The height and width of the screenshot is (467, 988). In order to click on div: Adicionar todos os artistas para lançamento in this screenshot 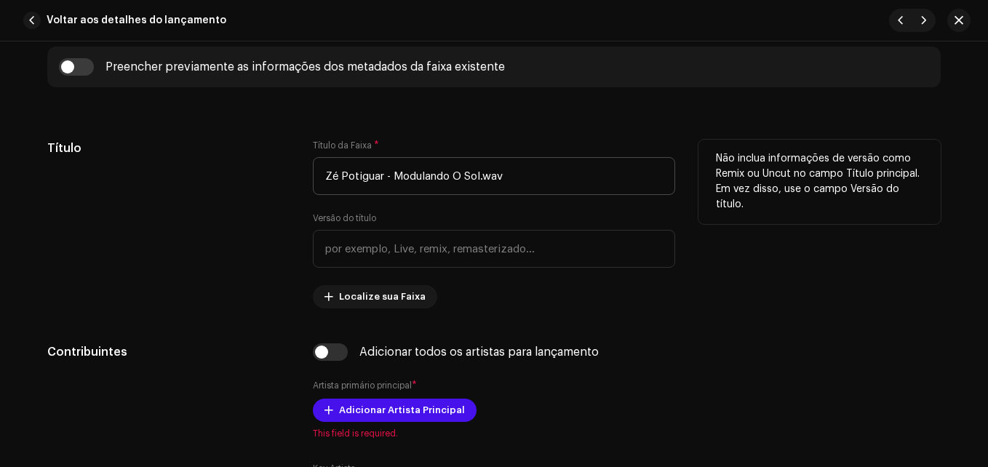, I will do `click(479, 352)`.